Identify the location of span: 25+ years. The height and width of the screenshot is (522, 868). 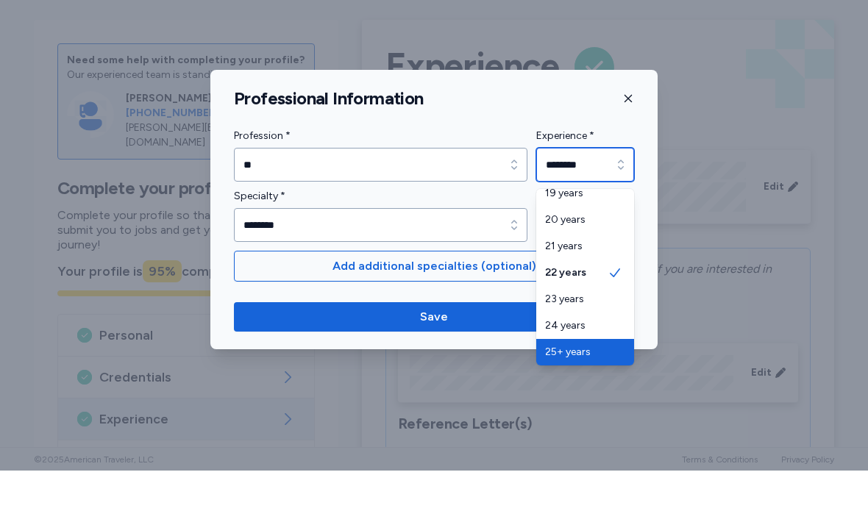
(576, 404).